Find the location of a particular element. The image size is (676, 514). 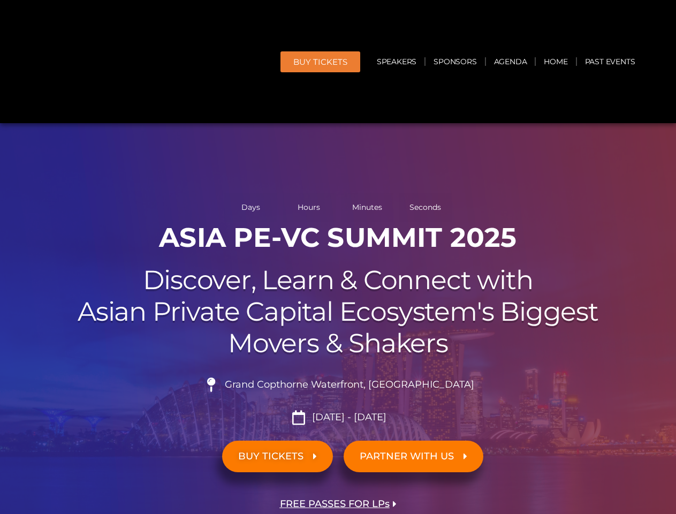

a: Agenda is located at coordinates (510, 62).